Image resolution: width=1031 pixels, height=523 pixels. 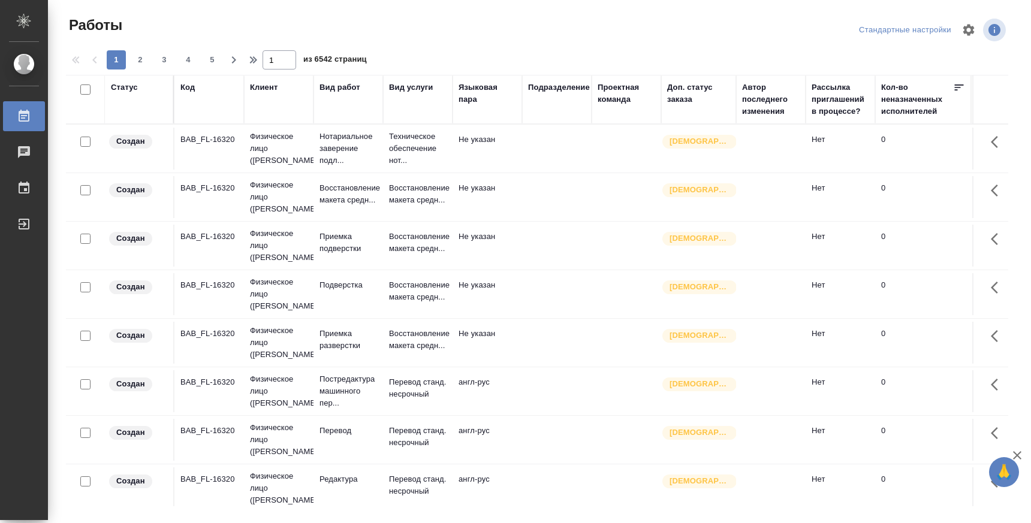 I want to click on div: split button, so click(x=905, y=30).